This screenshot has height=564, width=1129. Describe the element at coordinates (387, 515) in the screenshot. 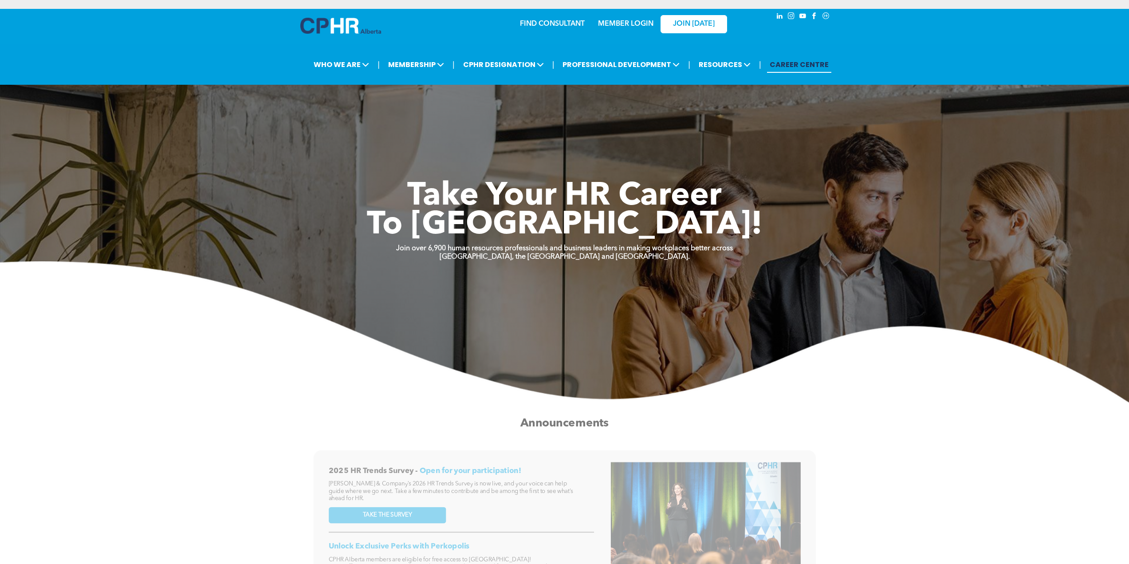

I see `span: TAKE THE SURVEY` at that location.